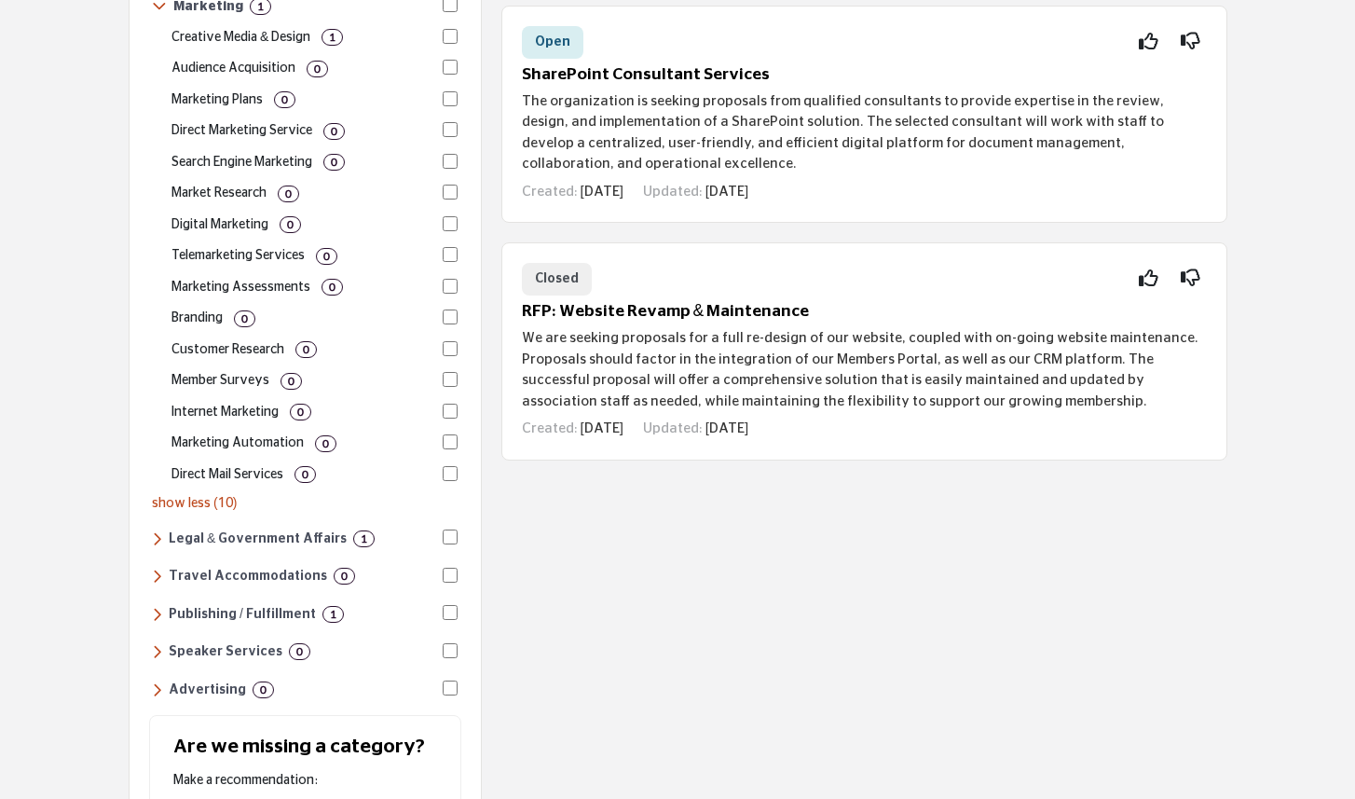  What do you see at coordinates (450, 474) in the screenshot?
I see `input: Select Direct Mail Services` at bounding box center [450, 474].